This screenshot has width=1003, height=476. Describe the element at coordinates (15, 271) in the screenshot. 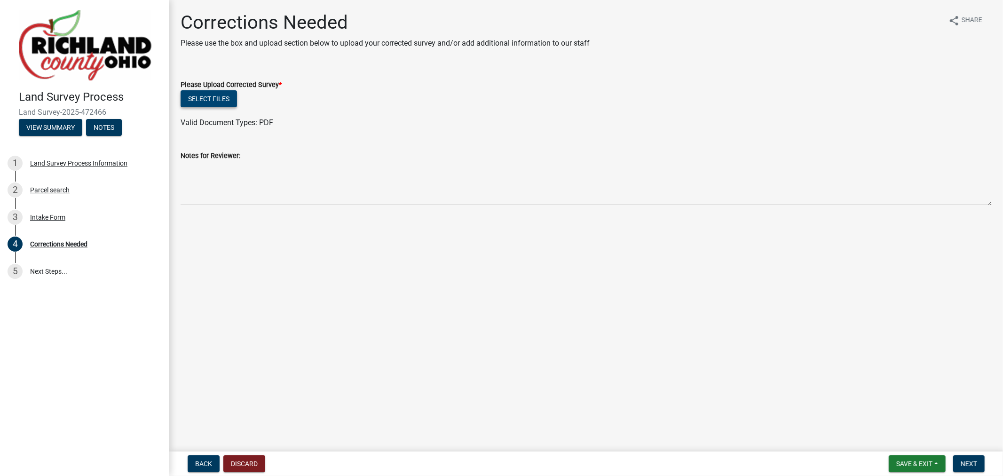

I see `div: 5` at that location.